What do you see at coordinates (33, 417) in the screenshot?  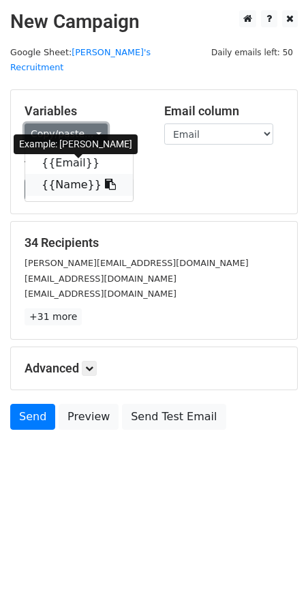 I see `a: Send` at bounding box center [33, 417].